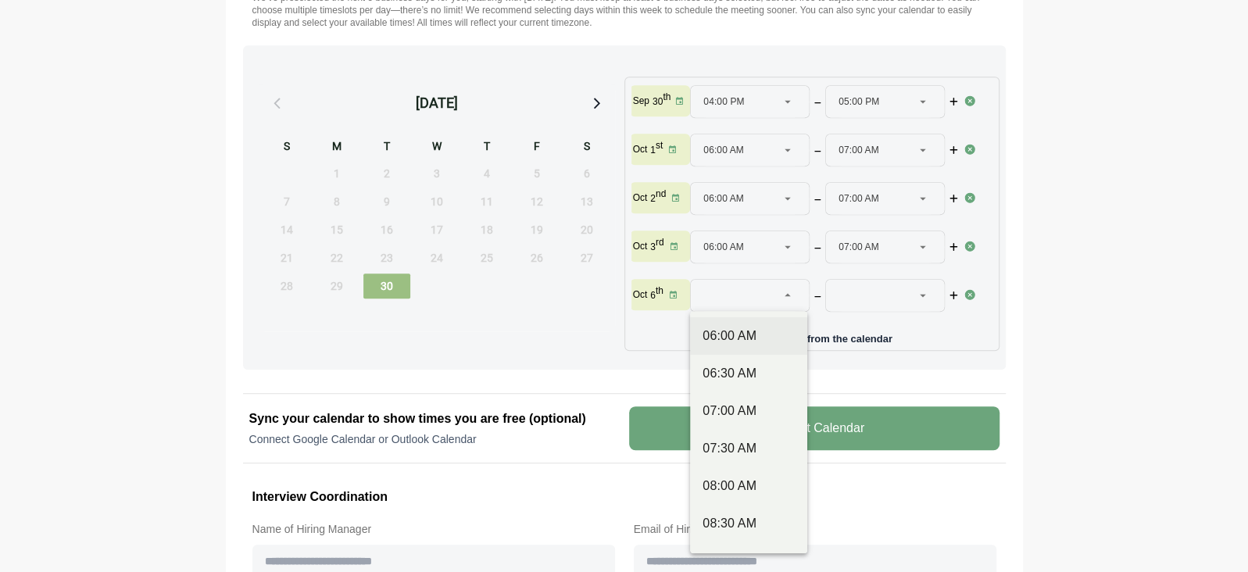 The width and height of the screenshot is (1248, 572). What do you see at coordinates (487, 202) in the screenshot?
I see `span: Thursday, September 11, 2025` at bounding box center [487, 202].